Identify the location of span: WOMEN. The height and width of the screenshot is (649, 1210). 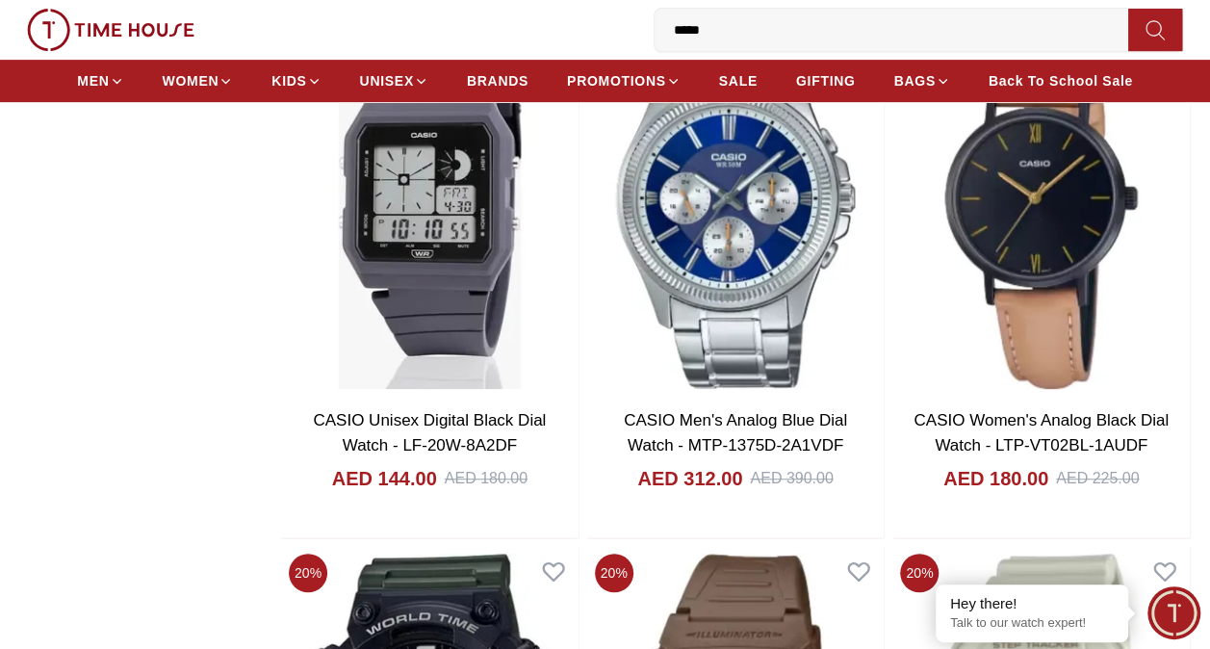
(191, 81).